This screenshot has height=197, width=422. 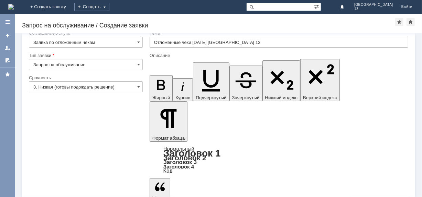 What do you see at coordinates (281, 98) in the screenshot?
I see `span: Нижний индекс` at bounding box center [281, 98].